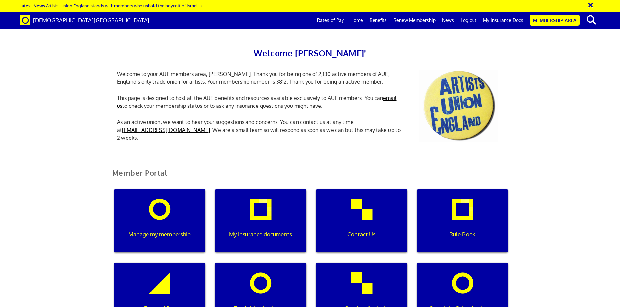 Image resolution: width=620 pixels, height=307 pixels. I want to click on strong: Latest News:, so click(33, 5).